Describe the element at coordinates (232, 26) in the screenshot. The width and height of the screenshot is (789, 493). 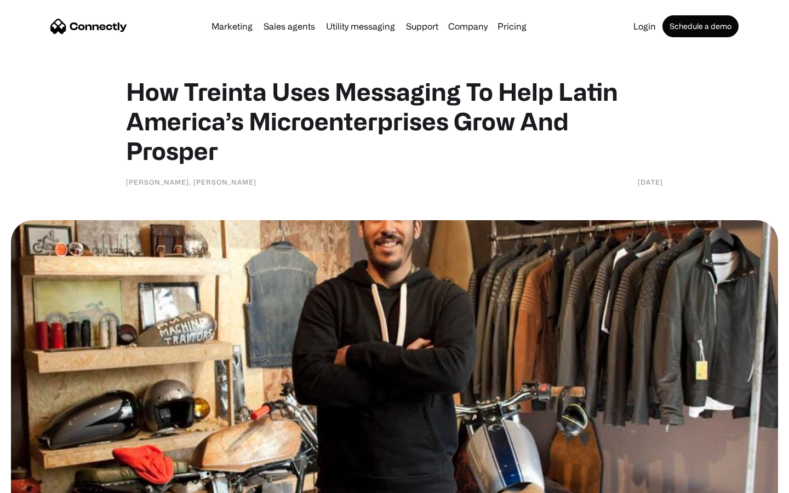
I see `a: Marketing` at that location.